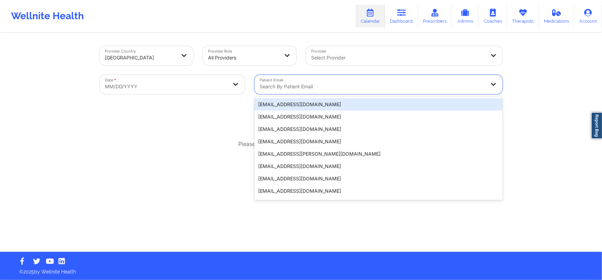  What do you see at coordinates (493, 16) in the screenshot?
I see `a: Coaches` at bounding box center [493, 16].